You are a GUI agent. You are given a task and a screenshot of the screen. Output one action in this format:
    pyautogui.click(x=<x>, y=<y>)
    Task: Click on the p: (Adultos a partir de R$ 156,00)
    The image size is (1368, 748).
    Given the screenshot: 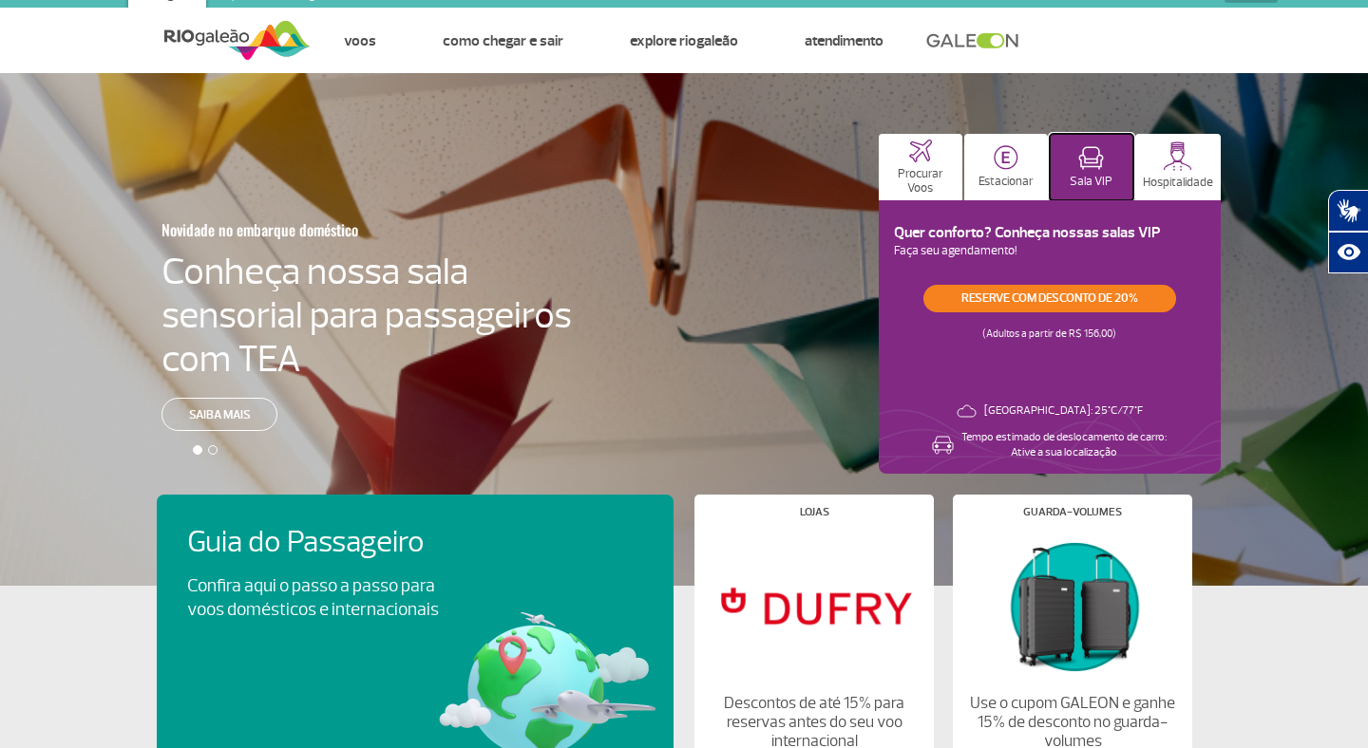 What is the action you would take?
    pyautogui.click(x=1048, y=328)
    